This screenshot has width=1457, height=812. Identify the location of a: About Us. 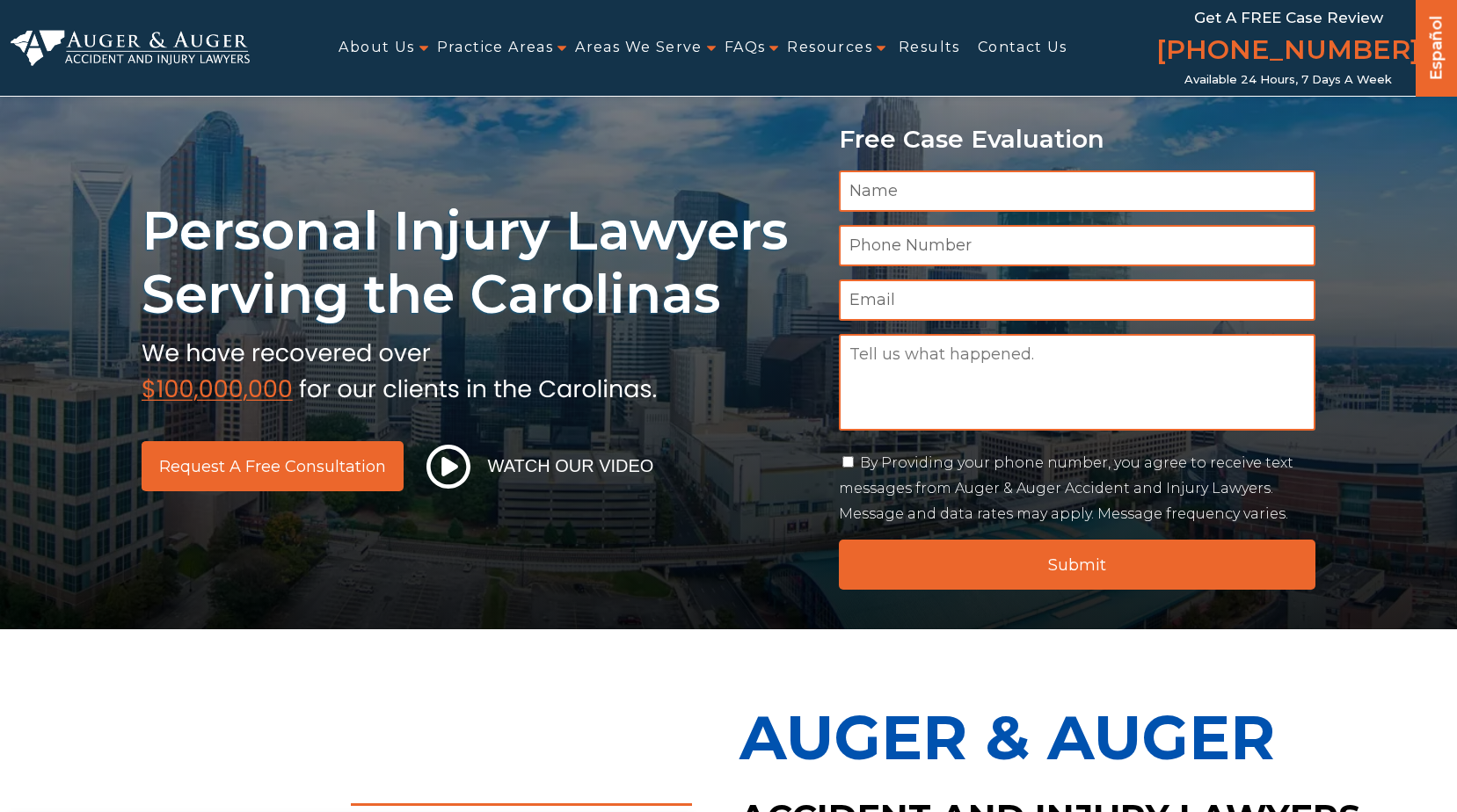
(376, 47).